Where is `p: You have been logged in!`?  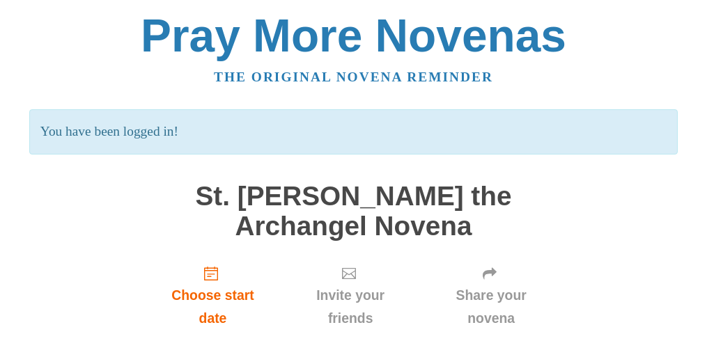 p: You have been logged in! is located at coordinates (353, 132).